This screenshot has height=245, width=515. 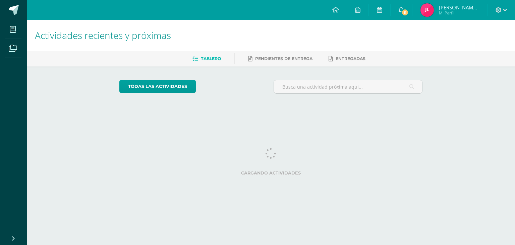 What do you see at coordinates (103, 35) in the screenshot?
I see `span: Actividades recientes y próximas` at bounding box center [103, 35].